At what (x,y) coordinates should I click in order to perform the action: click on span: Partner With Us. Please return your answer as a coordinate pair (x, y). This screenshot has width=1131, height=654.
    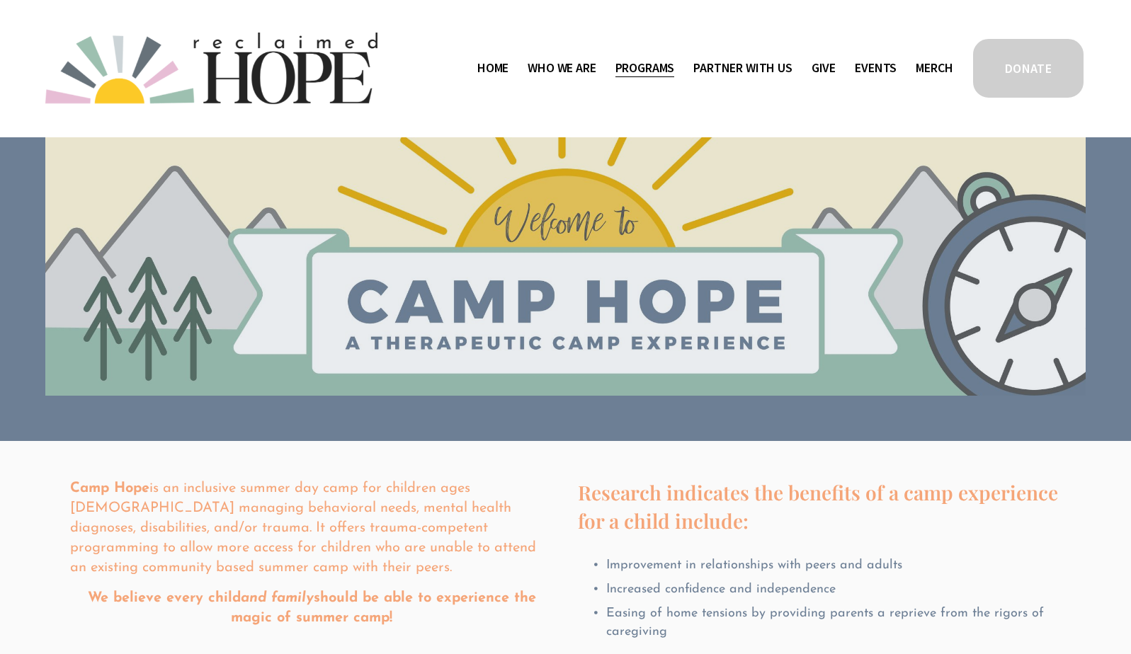
    Looking at the image, I should click on (742, 68).